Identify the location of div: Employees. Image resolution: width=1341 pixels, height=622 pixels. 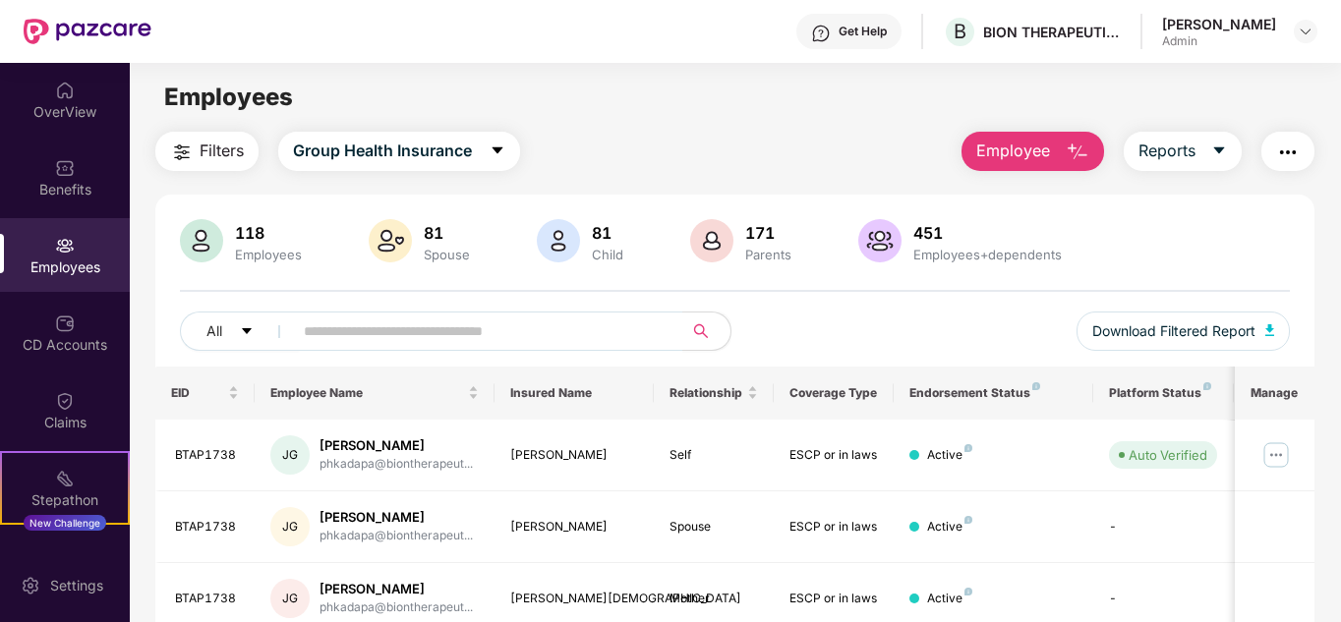
(268, 255).